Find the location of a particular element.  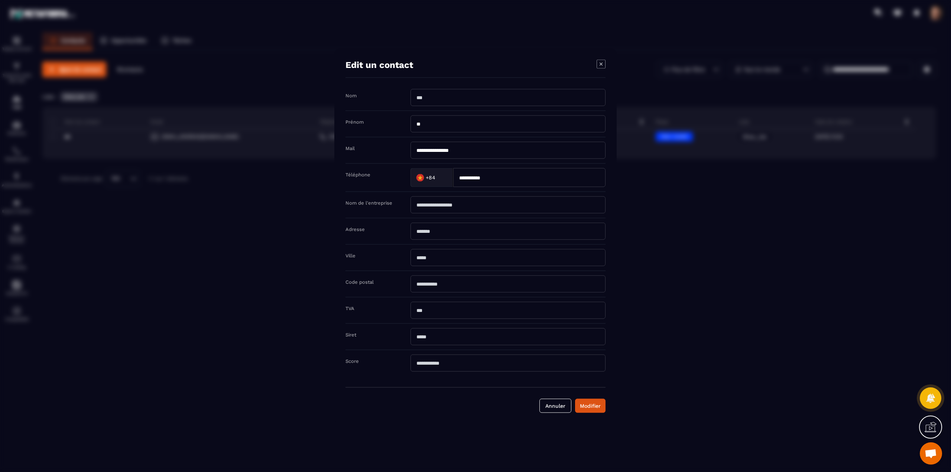

input: Search for option is located at coordinates (441, 178).